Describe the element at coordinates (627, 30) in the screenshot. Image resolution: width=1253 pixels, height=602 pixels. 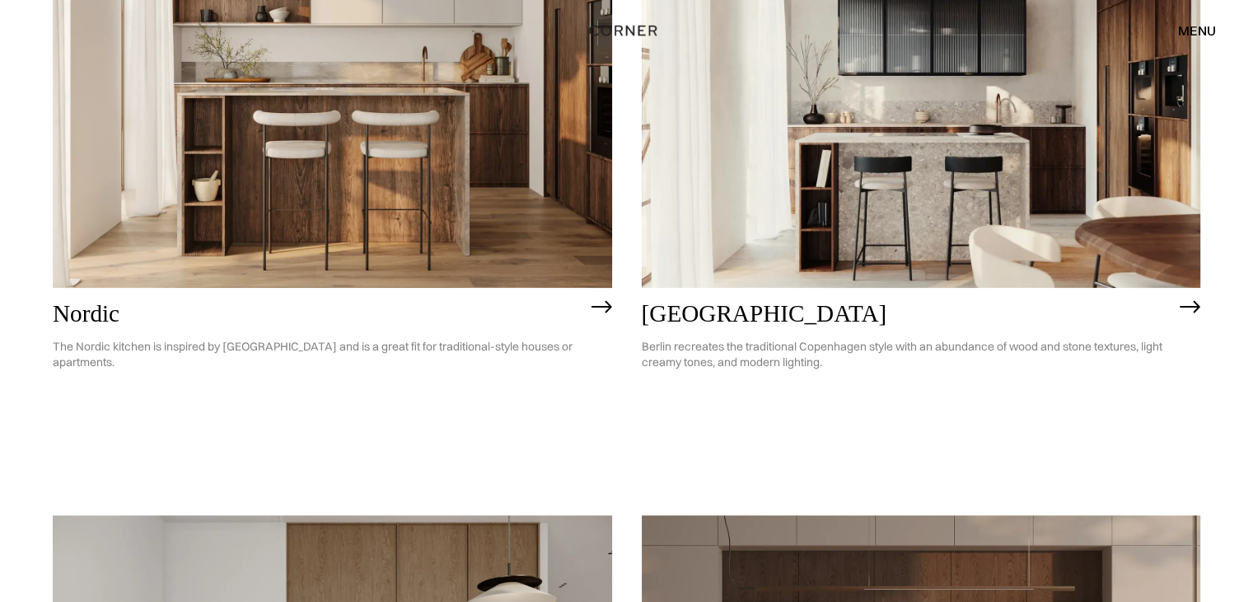
I see `a: home` at that location.